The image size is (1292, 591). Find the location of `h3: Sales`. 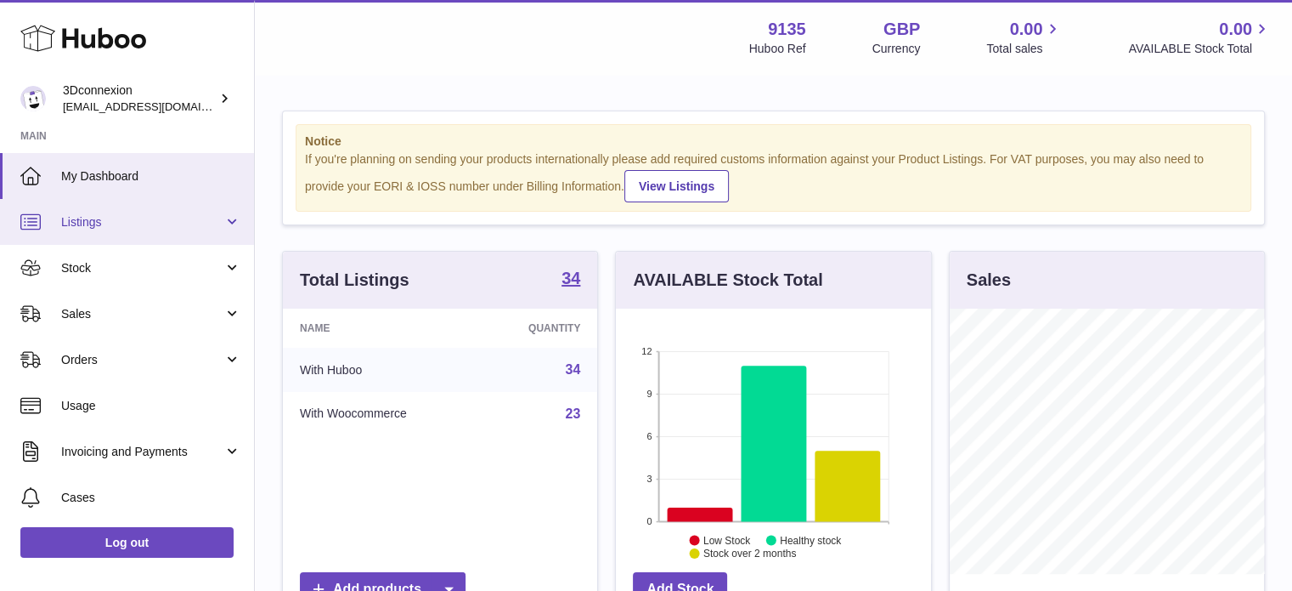

h3: Sales is located at coordinates (989, 280).